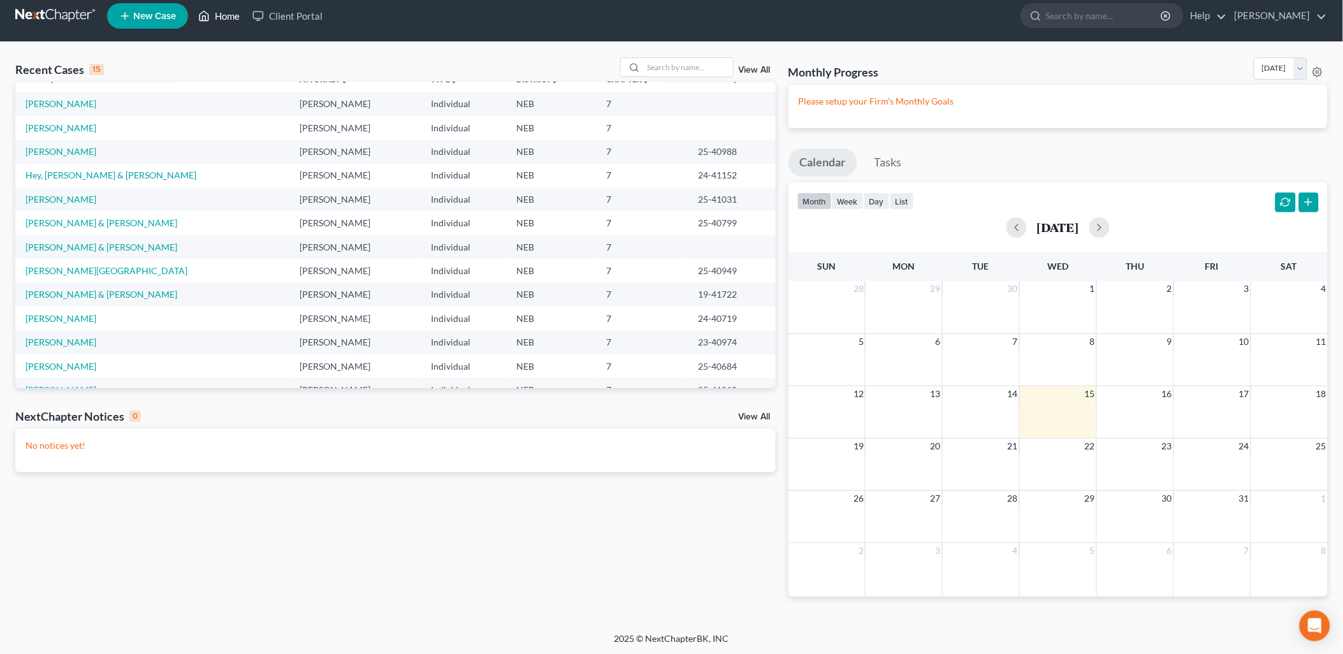 The height and width of the screenshot is (654, 1343). I want to click on td: 25-41031, so click(732, 199).